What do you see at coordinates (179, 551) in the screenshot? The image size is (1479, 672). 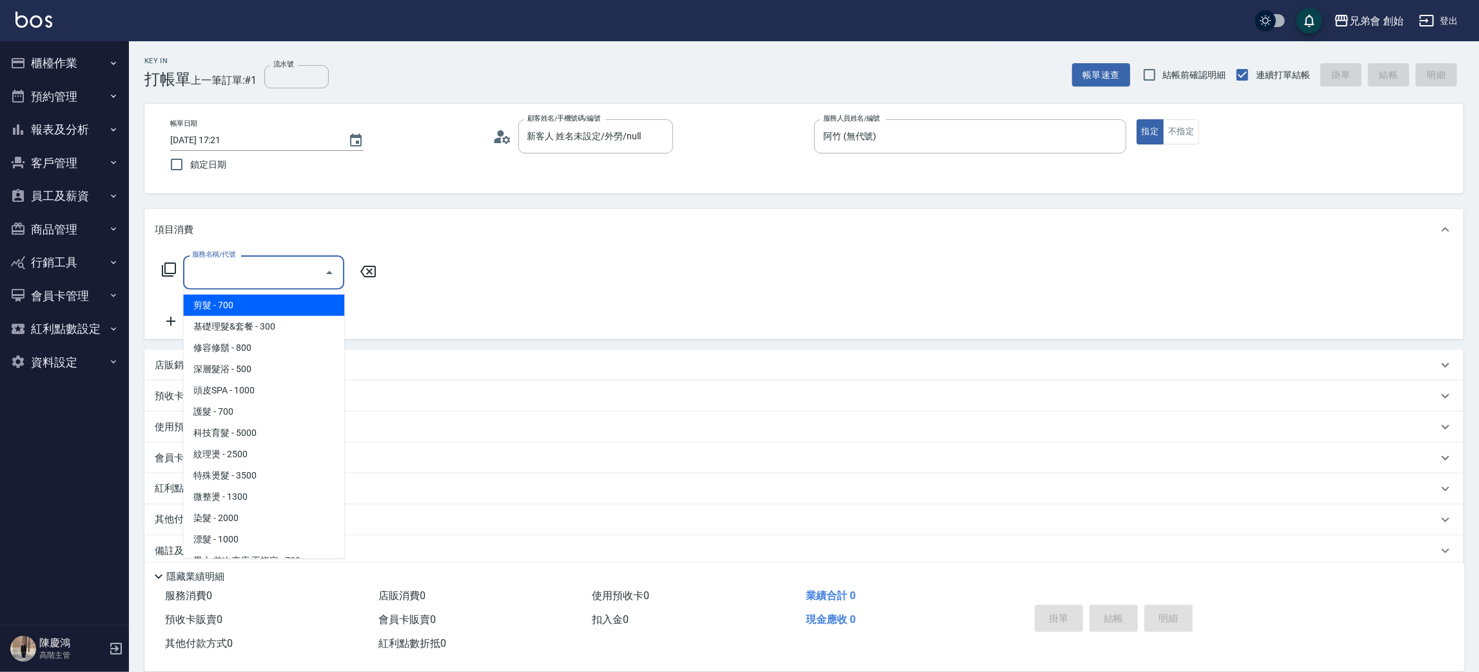 I see `p: 備註及來源` at bounding box center [179, 551].